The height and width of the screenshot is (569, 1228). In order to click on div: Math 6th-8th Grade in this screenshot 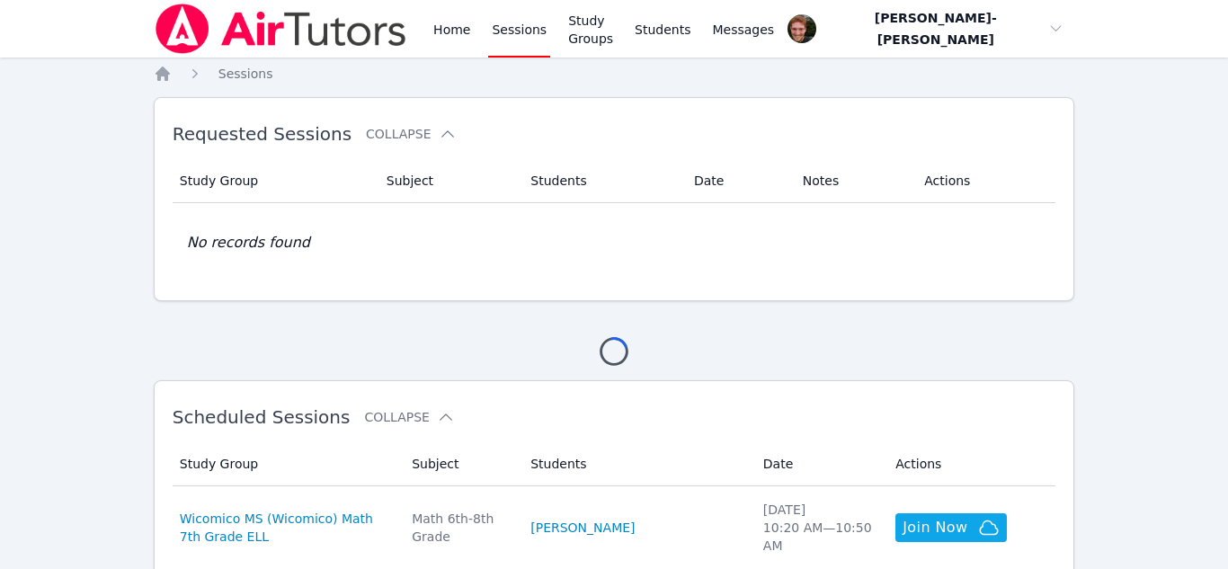, I will do `click(460, 528)`.